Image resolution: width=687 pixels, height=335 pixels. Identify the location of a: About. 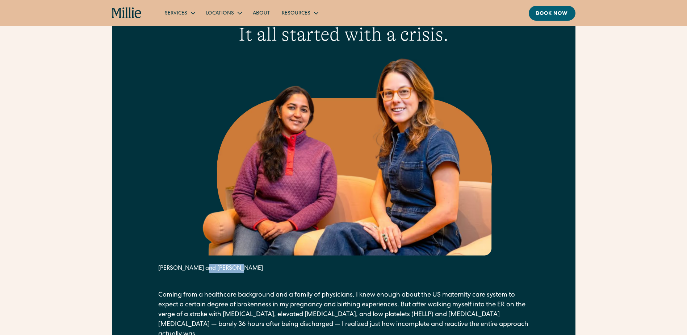
(262, 13).